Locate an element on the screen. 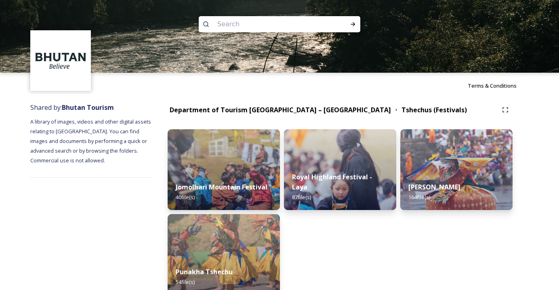  span: Shared by: is located at coordinates (72, 107).